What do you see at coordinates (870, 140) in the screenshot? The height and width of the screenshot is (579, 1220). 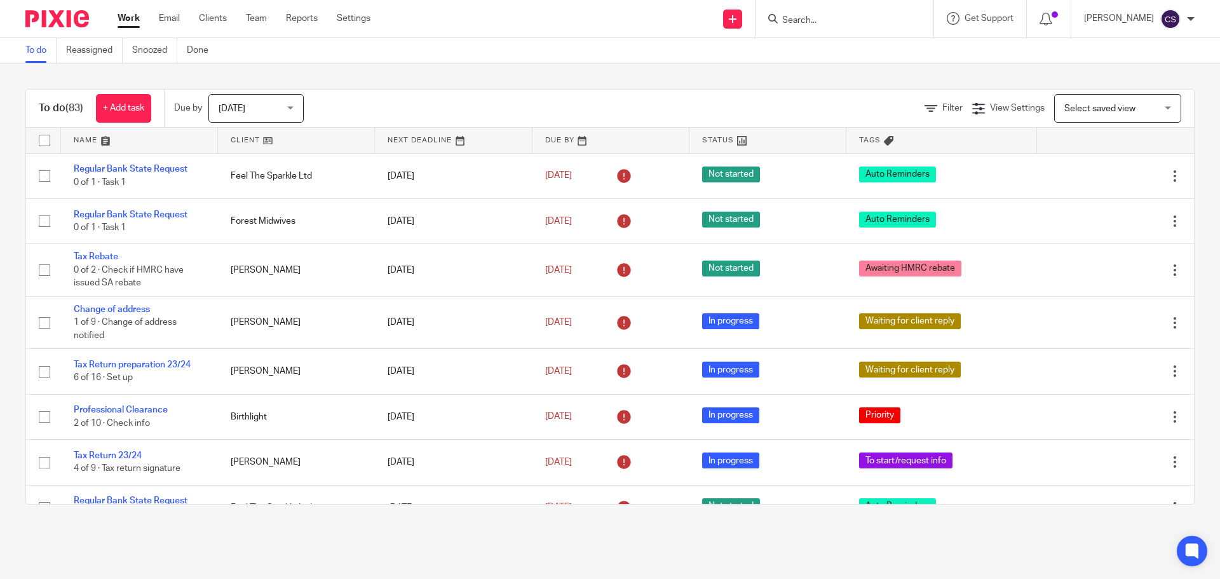 I see `span: Tags` at bounding box center [870, 140].